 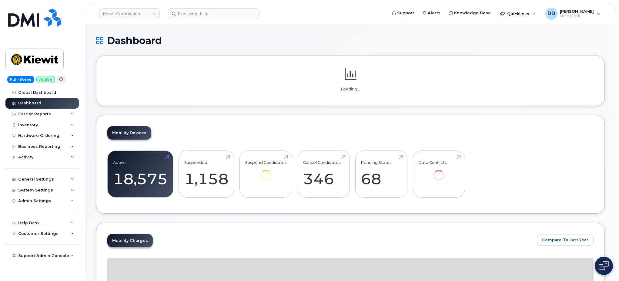 I want to click on h1: Dashboard, so click(x=350, y=40).